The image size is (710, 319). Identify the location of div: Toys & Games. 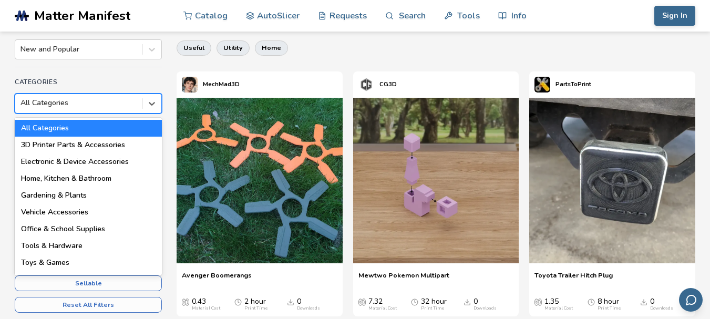
(88, 263).